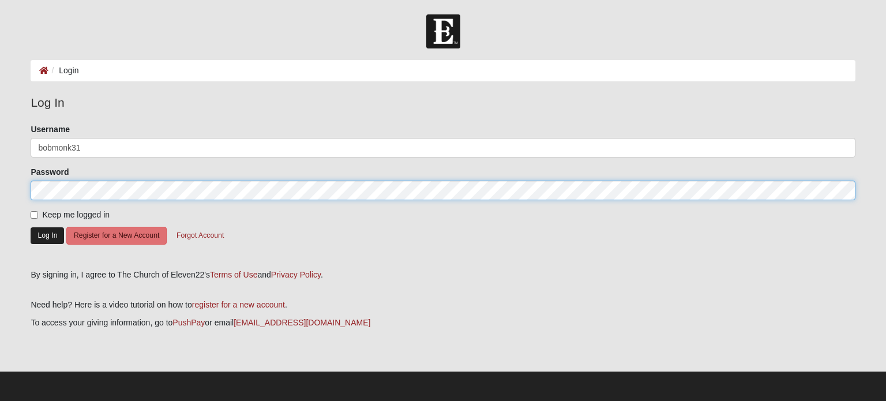 This screenshot has height=401, width=886. Describe the element at coordinates (47, 235) in the screenshot. I see `button: Log In` at that location.